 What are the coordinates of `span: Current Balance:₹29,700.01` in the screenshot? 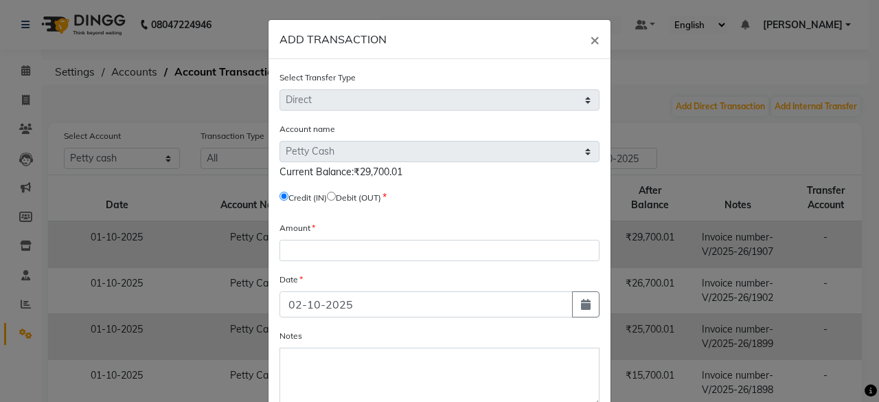 It's located at (341, 172).